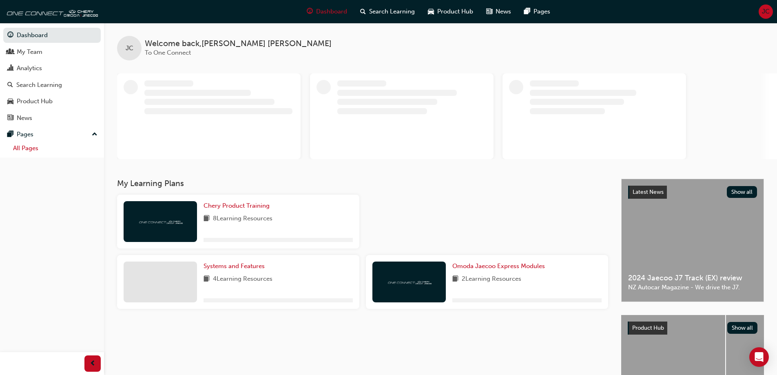  I want to click on span: 2024 Jaecoo J7 Track (EX) review, so click(692, 278).